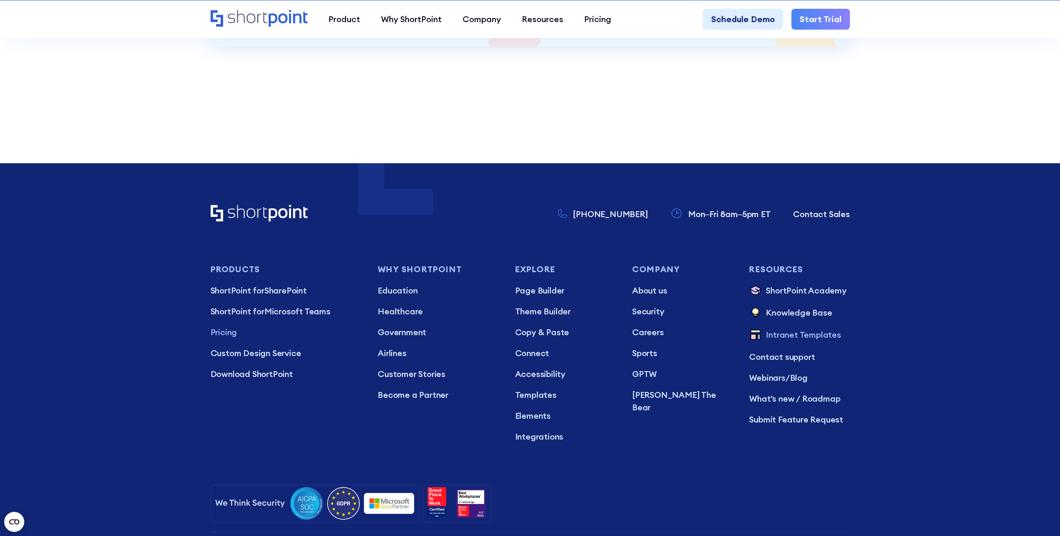 This screenshot has height=536, width=1060. Describe the element at coordinates (682, 353) in the screenshot. I see `p: Sports` at that location.